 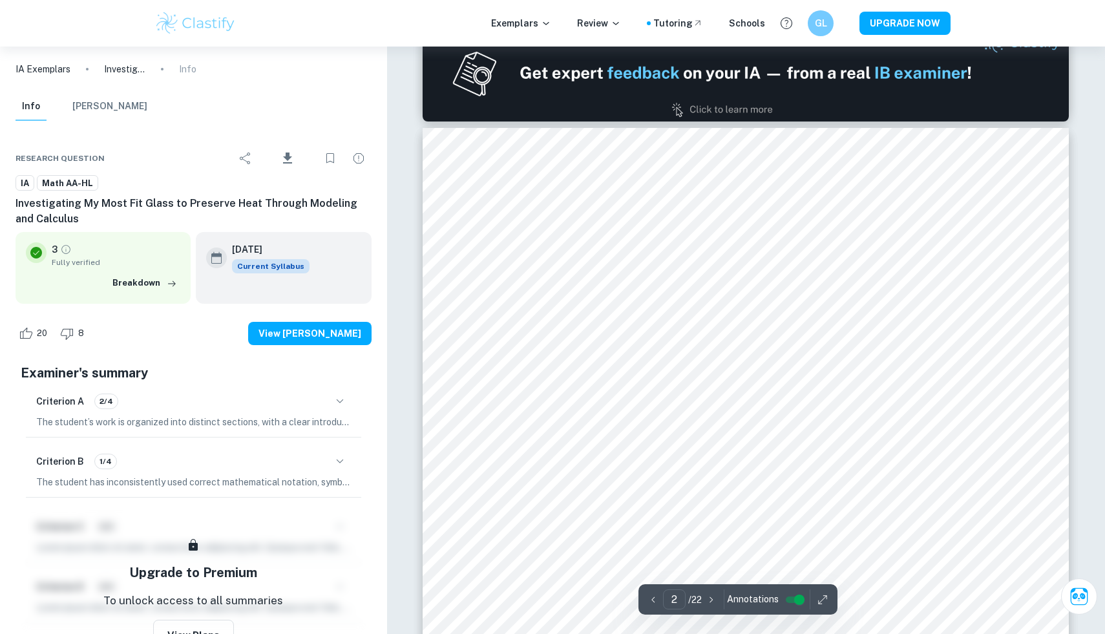 What do you see at coordinates (753, 599) in the screenshot?
I see `span: Annotations` at bounding box center [753, 599].